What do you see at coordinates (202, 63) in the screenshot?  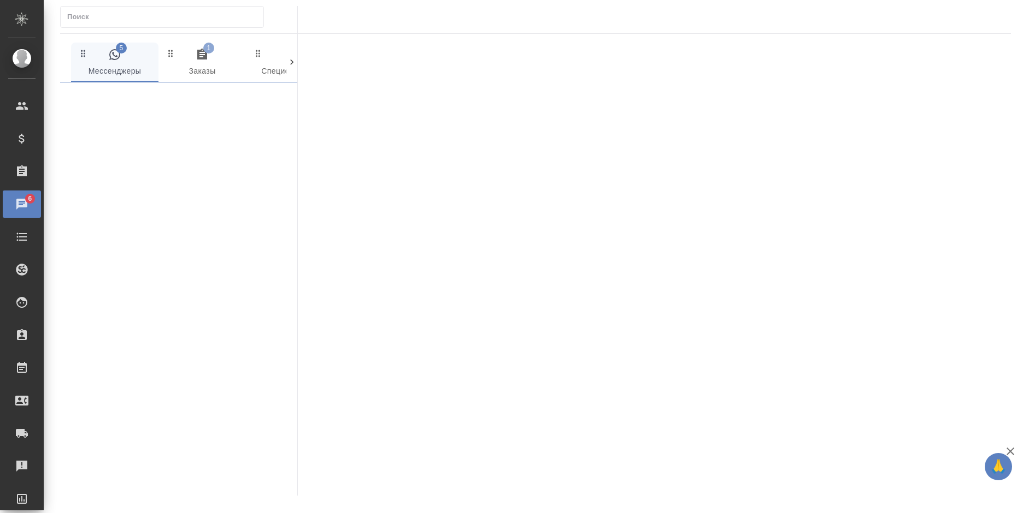 I see `span: Заказы` at bounding box center [202, 63].